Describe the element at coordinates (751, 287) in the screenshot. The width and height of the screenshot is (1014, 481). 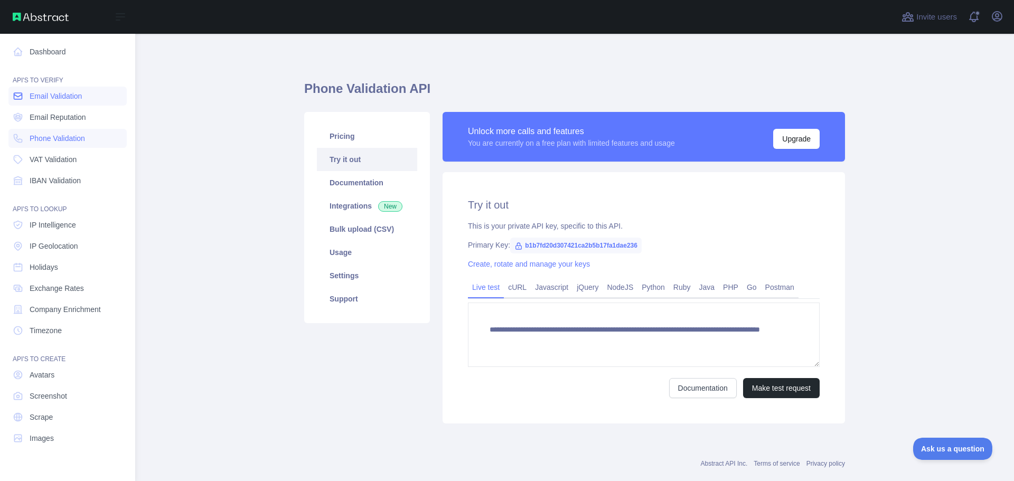
I see `a: Go` at that location.